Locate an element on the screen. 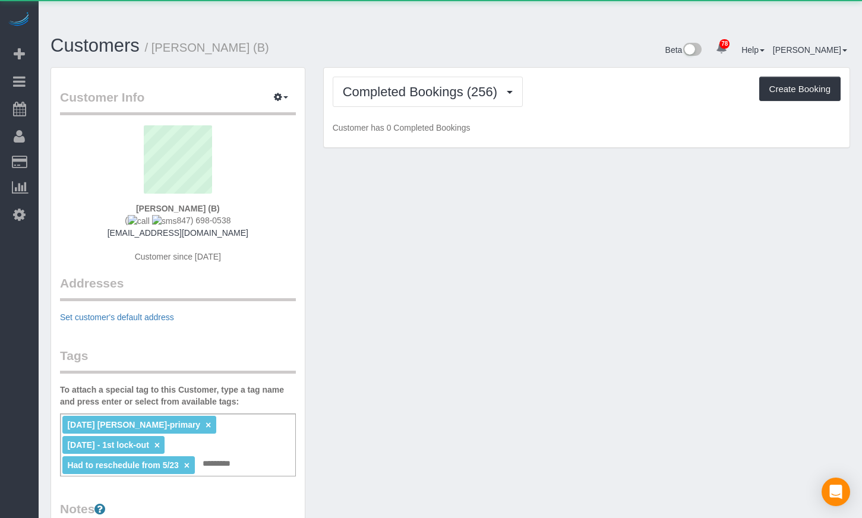  img: call is located at coordinates (138, 221).